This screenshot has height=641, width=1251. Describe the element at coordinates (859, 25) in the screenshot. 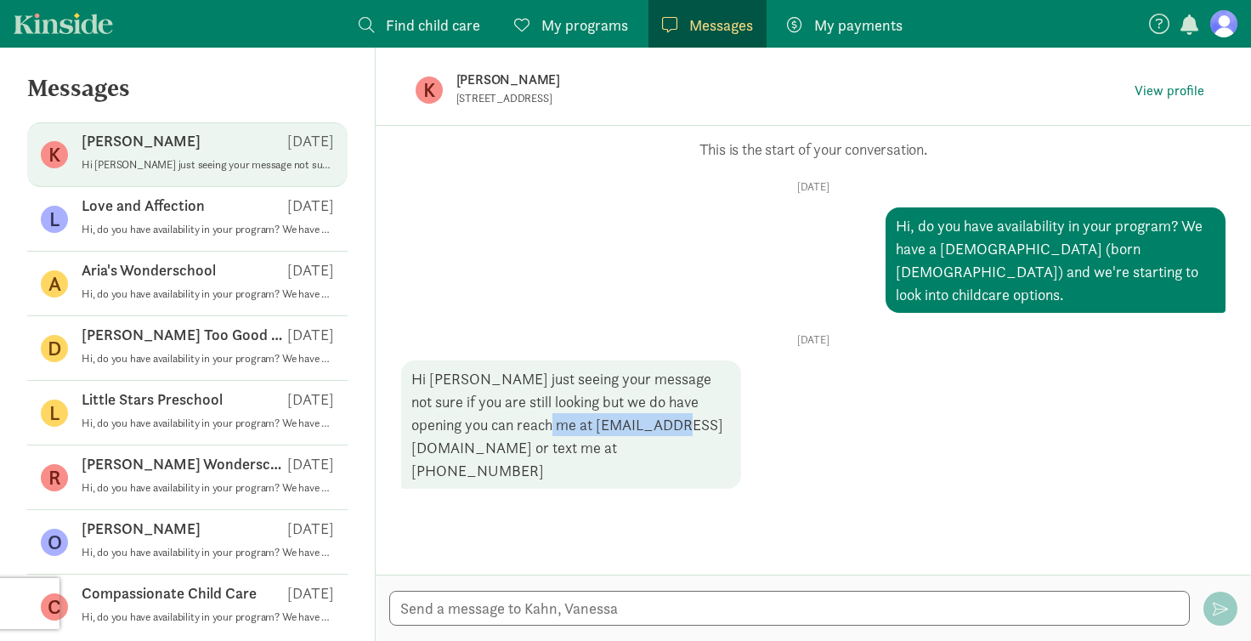

I see `span: My payments` at that location.